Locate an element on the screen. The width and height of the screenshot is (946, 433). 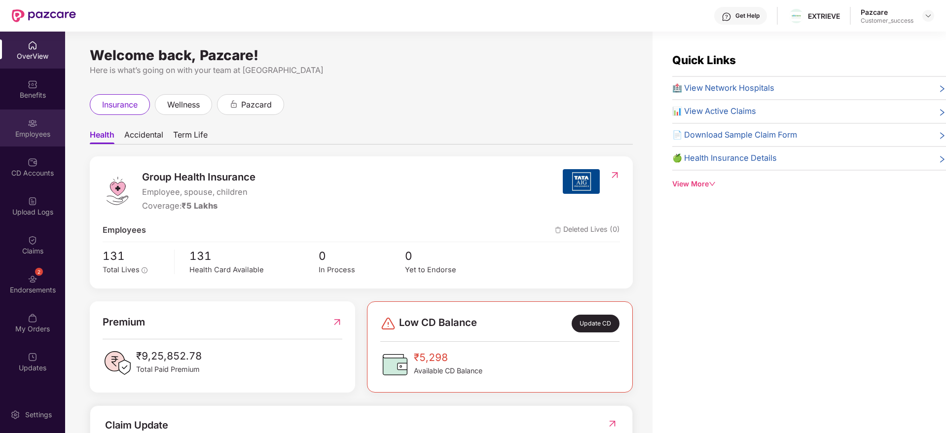
img: svg+xml;base64,PHN2ZyBpZD0iU2V0dGluZy0yMHgyMCIgeG1sbnM9Imh0dHA6Ly93d3cudzMub3JnLzIwMDAvc3ZnIiB3aW... is located at coordinates (15, 415).